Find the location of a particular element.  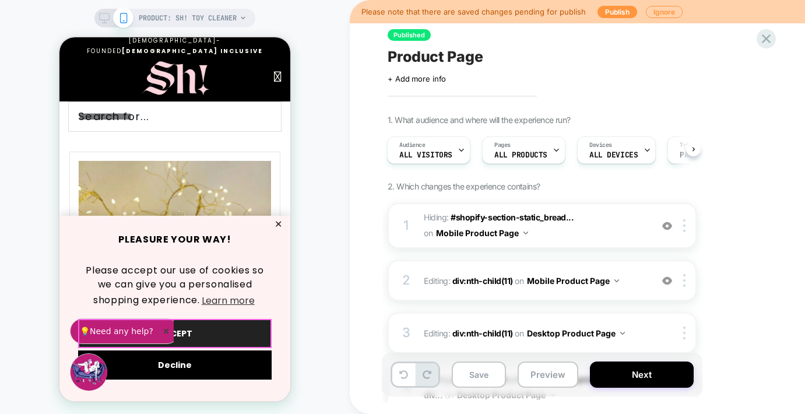

span: All Visitors is located at coordinates (425, 155).